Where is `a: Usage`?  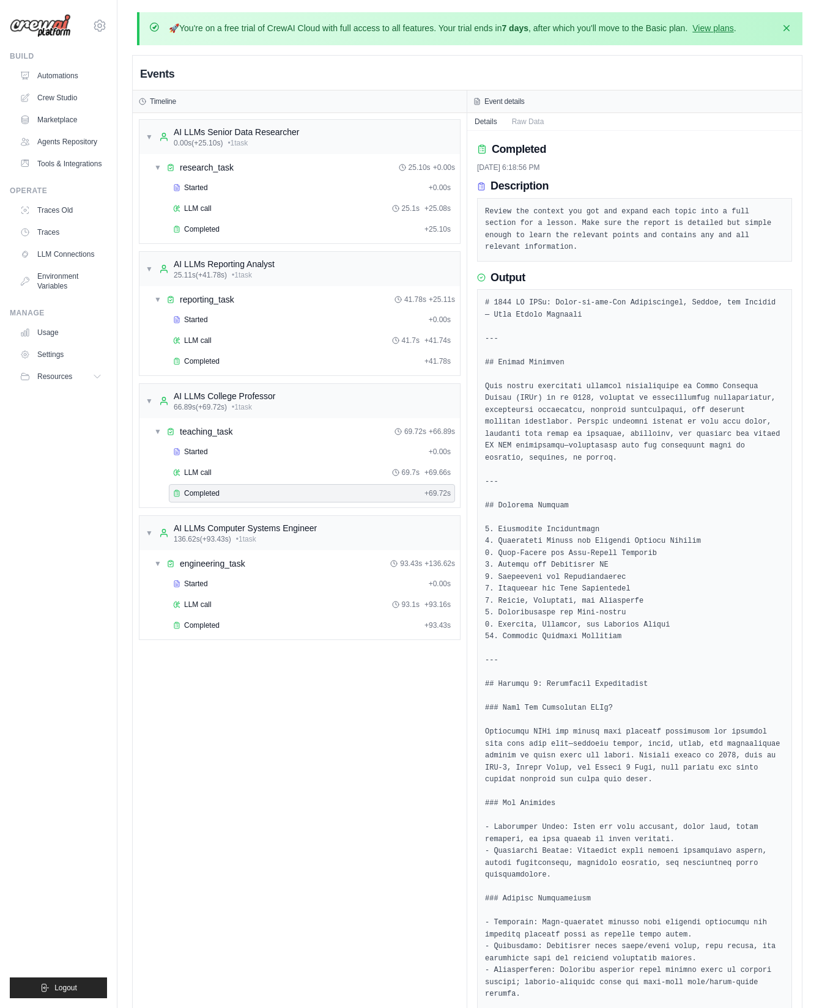
a: Usage is located at coordinates (61, 333).